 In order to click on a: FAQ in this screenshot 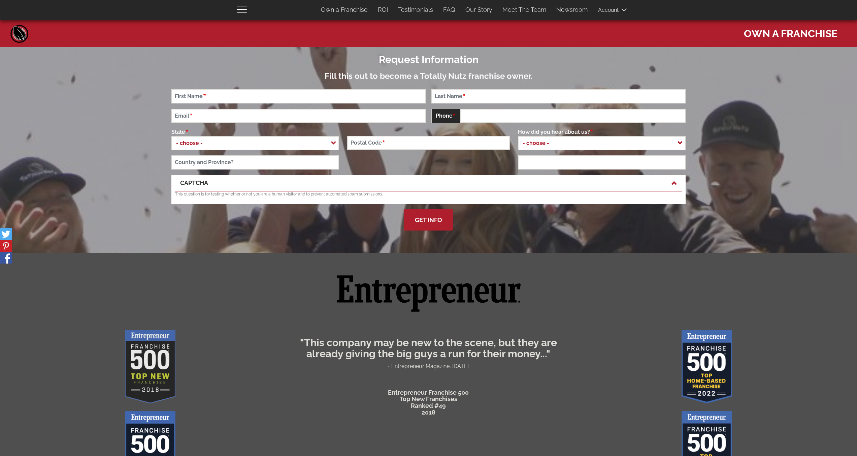, I will do `click(449, 10)`.